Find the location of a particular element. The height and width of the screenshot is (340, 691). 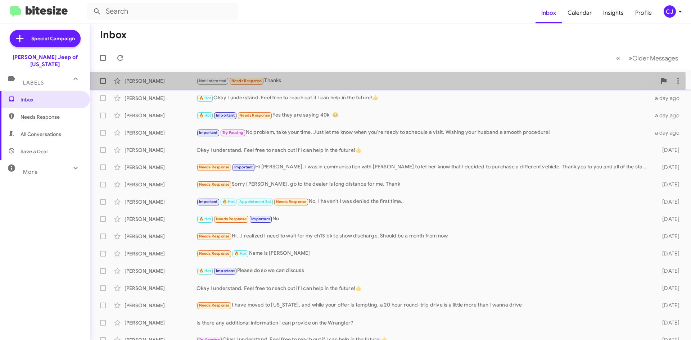

span: Try Pausing is located at coordinates (233, 132).